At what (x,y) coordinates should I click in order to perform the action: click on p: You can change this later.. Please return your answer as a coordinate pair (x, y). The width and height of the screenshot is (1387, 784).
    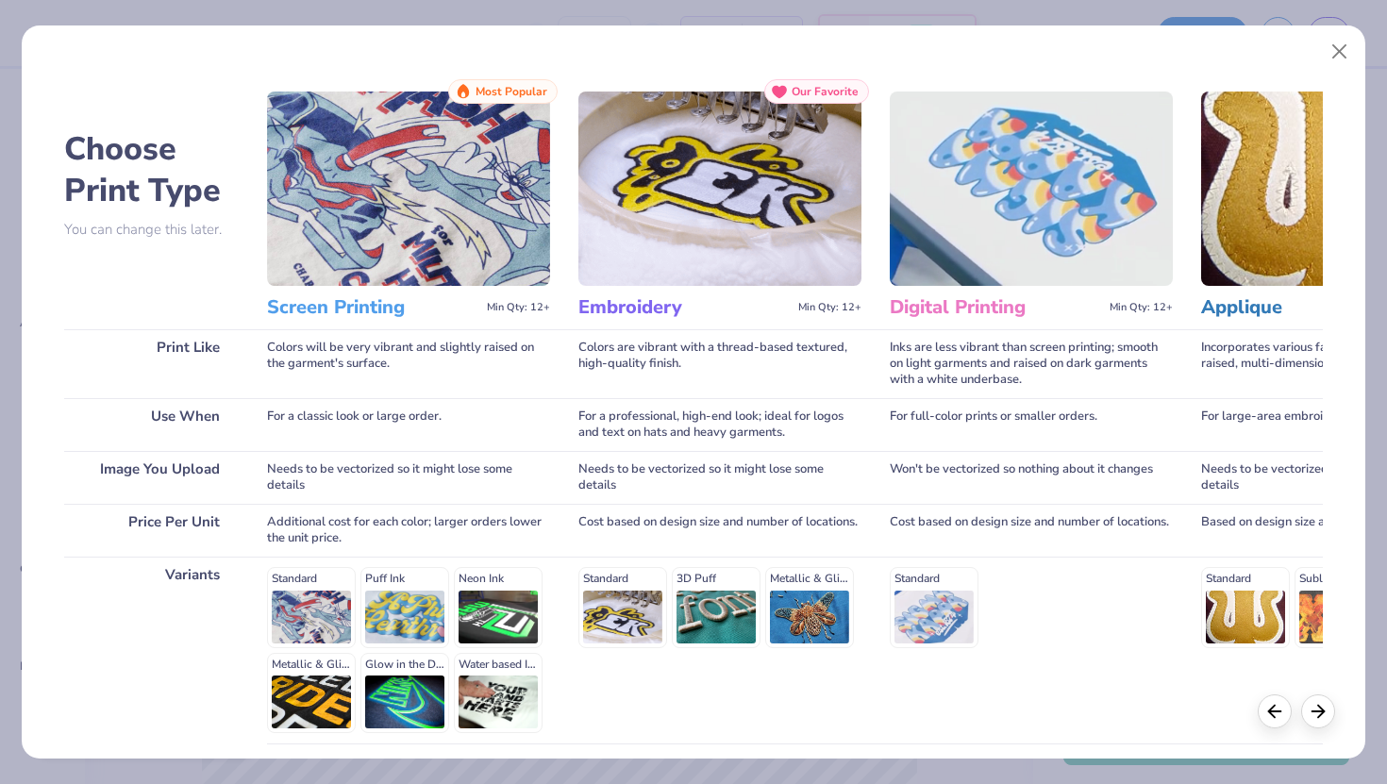
    Looking at the image, I should click on (151, 229).